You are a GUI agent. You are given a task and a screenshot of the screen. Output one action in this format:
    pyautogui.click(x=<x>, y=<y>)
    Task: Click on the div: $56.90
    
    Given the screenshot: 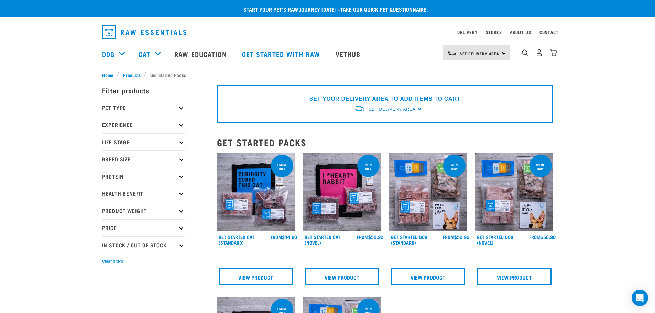 What is the action you would take?
    pyautogui.click(x=543, y=237)
    